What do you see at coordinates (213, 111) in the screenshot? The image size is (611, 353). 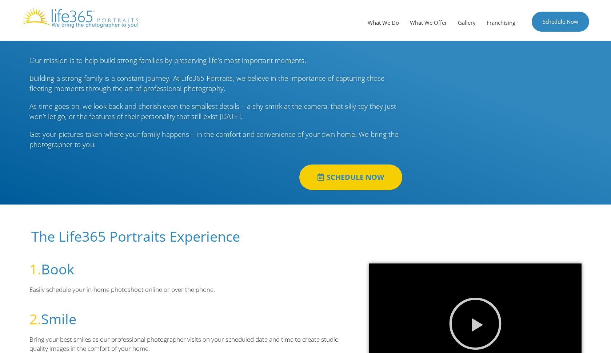 I see `span: As time goes on, we look back and cherish even the smallest details – a shy smirk at the camera, ...` at bounding box center [213, 111].